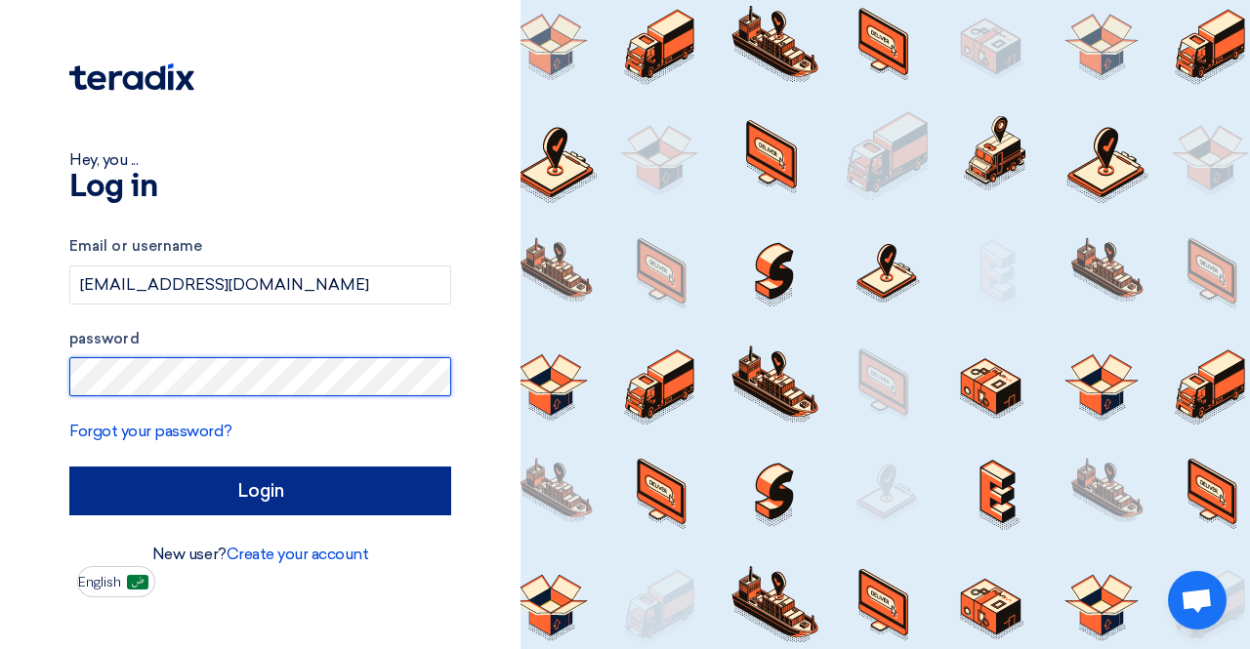 The image size is (1250, 649). I want to click on input: Login, so click(260, 491).